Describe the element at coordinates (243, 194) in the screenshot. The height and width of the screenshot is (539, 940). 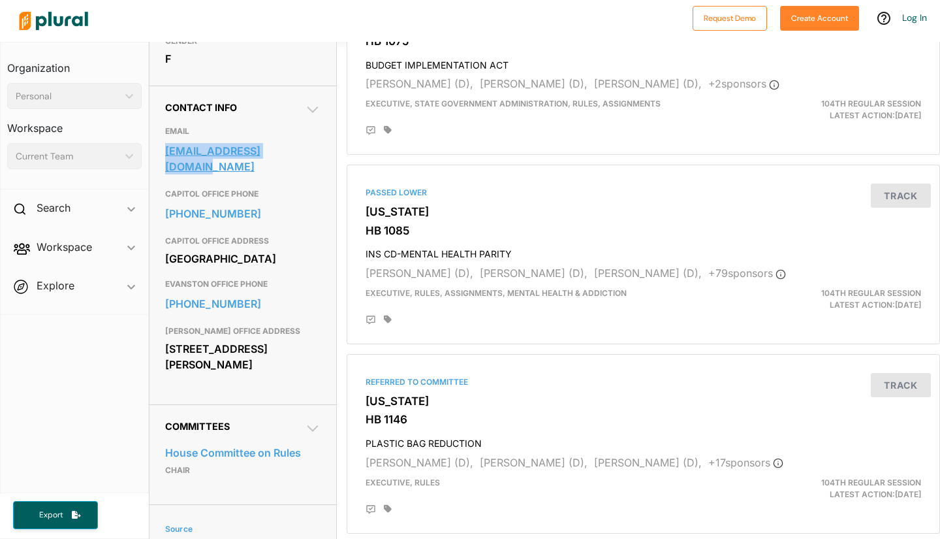
I see `h3: CAPITOL OFFICE PHONE` at that location.